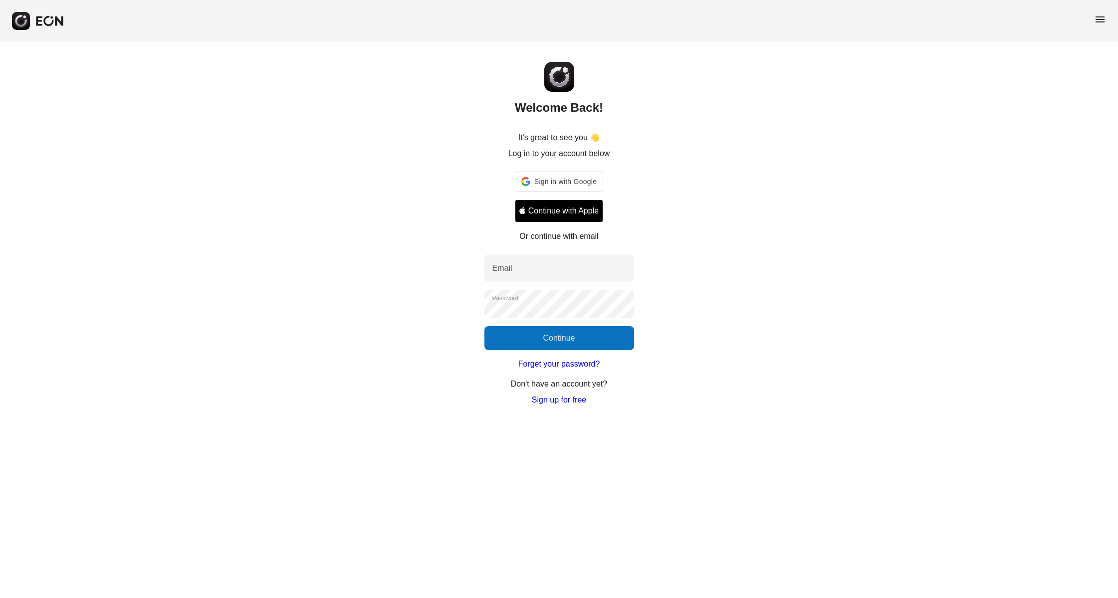 This screenshot has width=1118, height=598. Describe the element at coordinates (502, 268) in the screenshot. I see `label: Email` at that location.